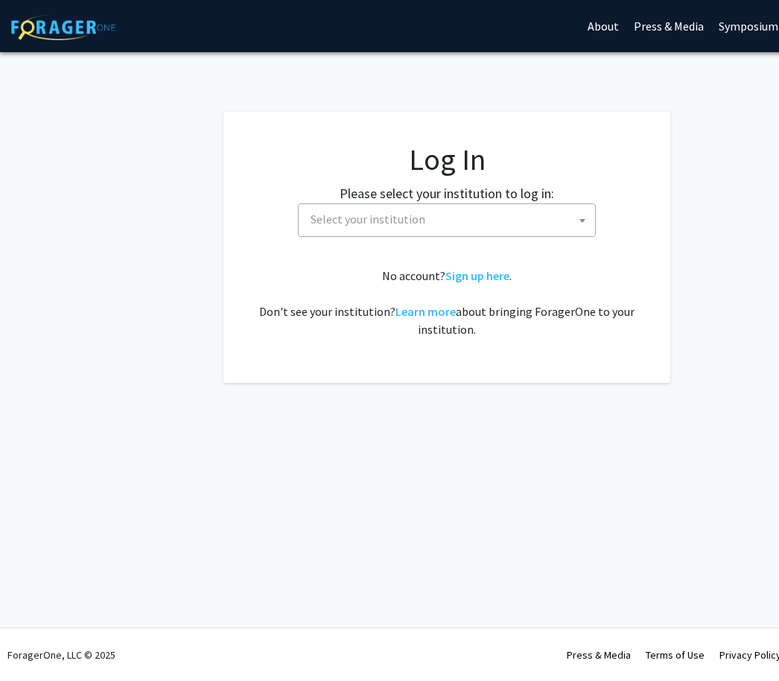 Image resolution: width=779 pixels, height=681 pixels. What do you see at coordinates (447, 159) in the screenshot?
I see `h1: Log In` at bounding box center [447, 159].